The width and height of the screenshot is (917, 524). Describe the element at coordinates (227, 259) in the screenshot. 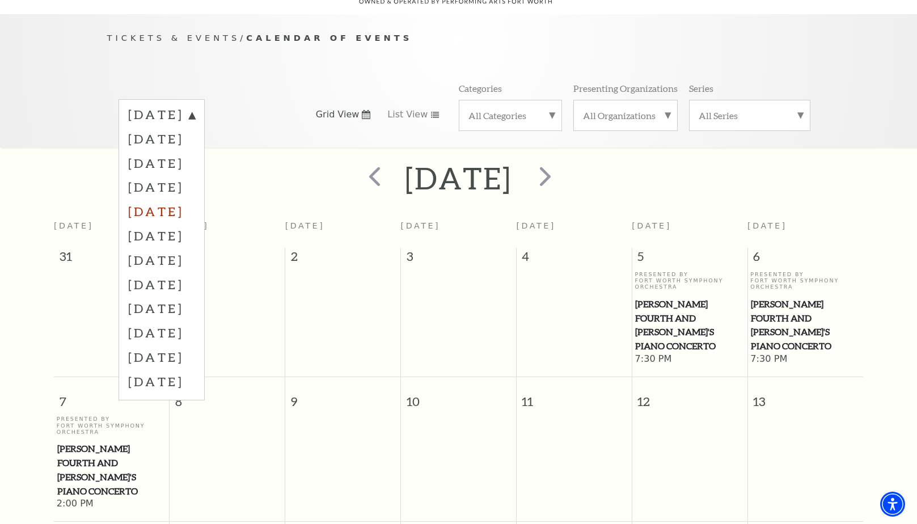

I see `span: 1` at that location.